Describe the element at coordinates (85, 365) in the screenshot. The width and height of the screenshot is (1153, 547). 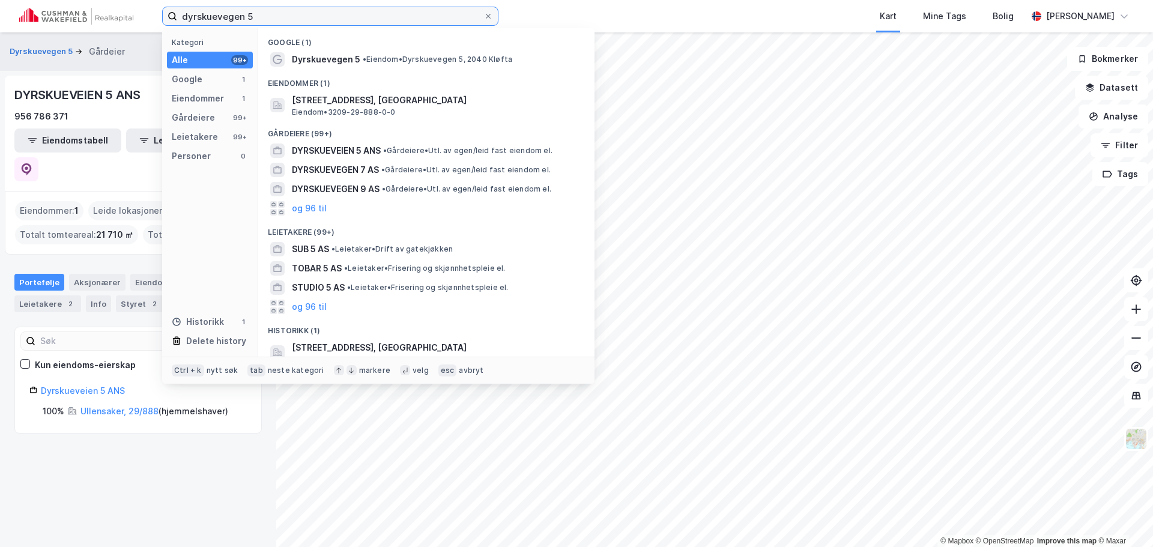
I see `div: Kun eiendoms-eierskap` at that location.